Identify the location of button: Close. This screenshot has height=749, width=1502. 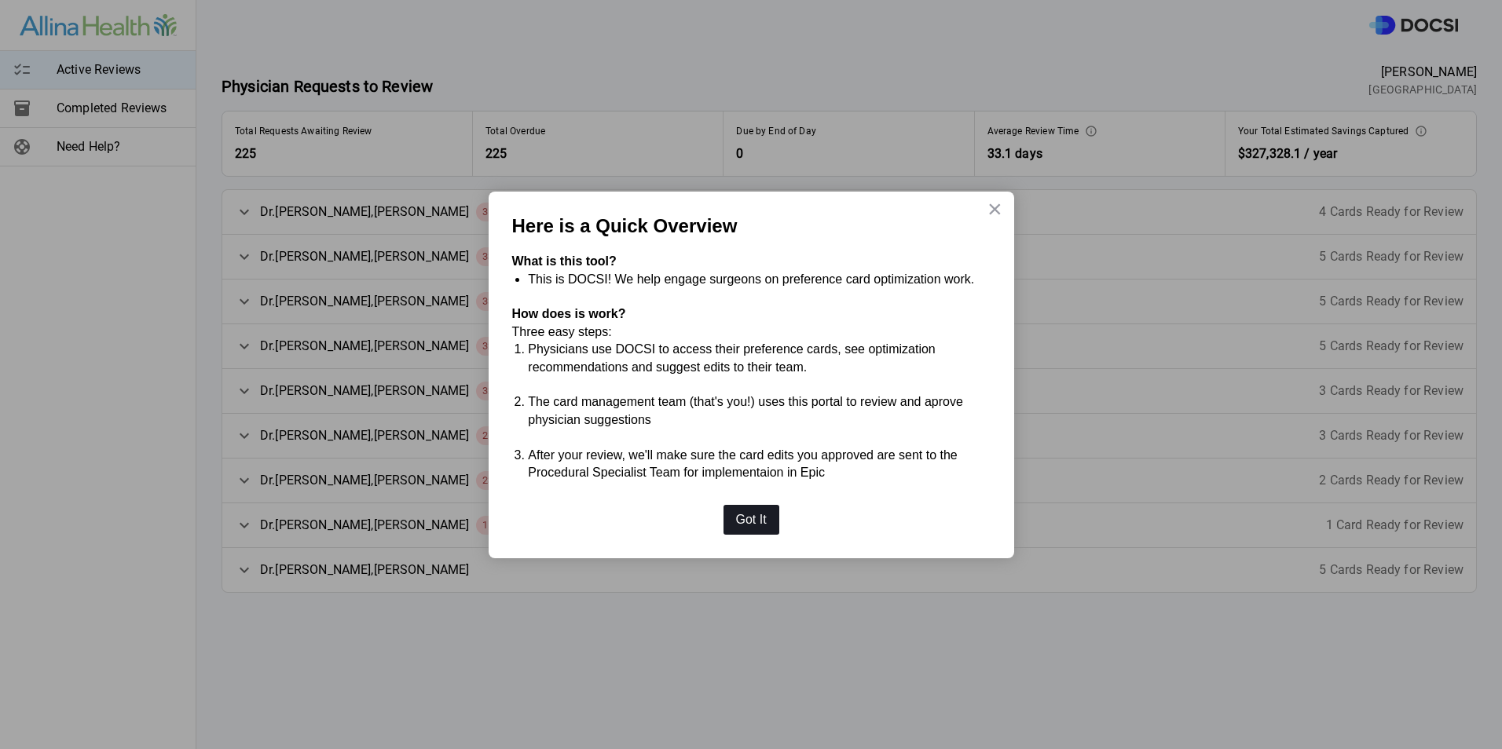
(994, 209).